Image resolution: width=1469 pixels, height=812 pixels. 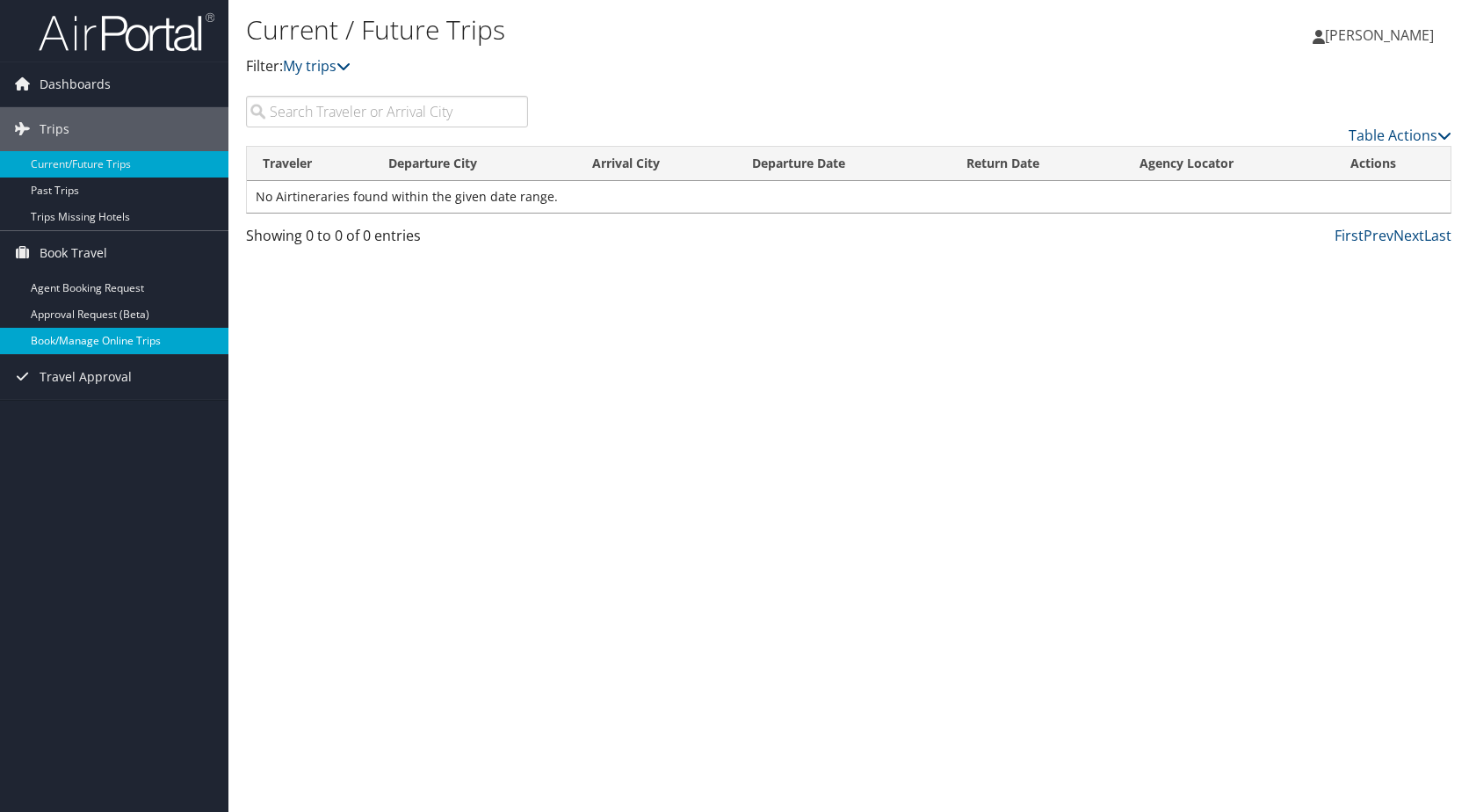 What do you see at coordinates (657, 163) in the screenshot?
I see `th: Arrival City: activate to sort column ascending` at bounding box center [657, 163].